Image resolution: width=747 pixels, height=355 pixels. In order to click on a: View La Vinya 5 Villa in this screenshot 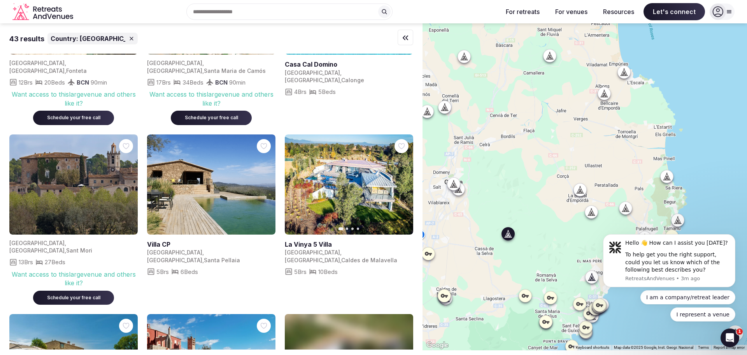, I will do `click(349, 184)`.